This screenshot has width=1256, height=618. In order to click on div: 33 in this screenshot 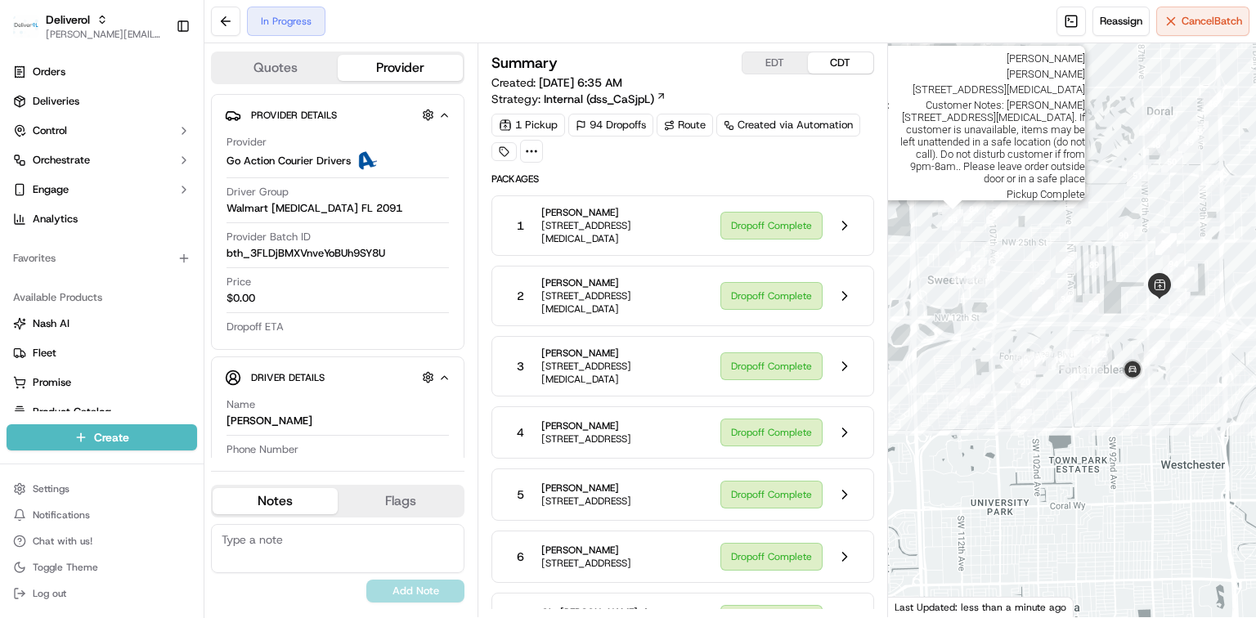, I will do `click(1040, 281)`.